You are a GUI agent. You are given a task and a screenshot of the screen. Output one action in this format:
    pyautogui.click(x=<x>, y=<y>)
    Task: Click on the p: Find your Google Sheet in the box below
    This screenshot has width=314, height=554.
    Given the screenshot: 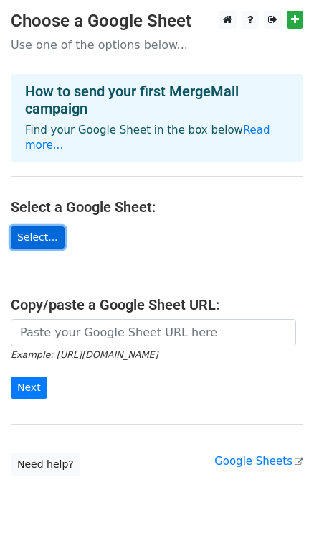 What is the action you would take?
    pyautogui.click(x=157, y=138)
    